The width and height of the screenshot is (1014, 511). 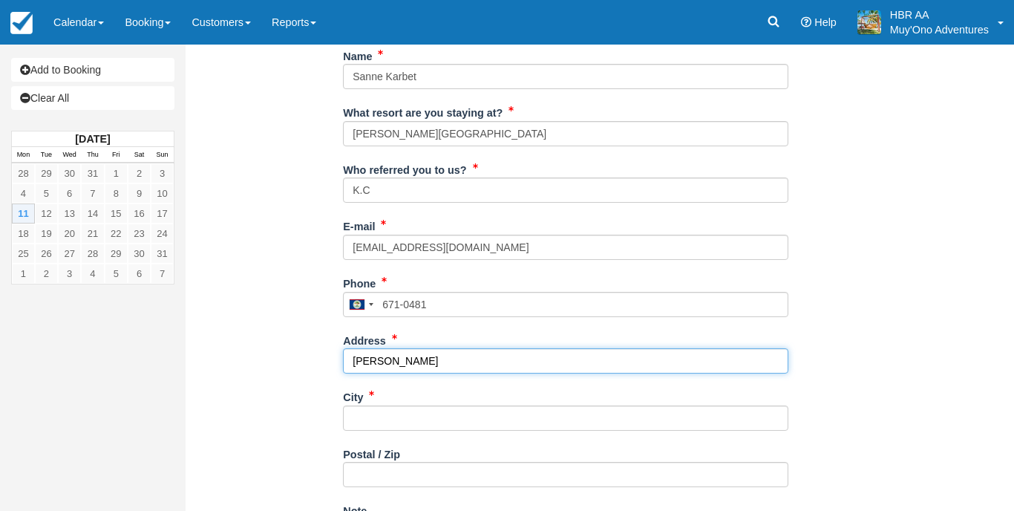 I want to click on img: checkfront-main-nav-mini-logo.png, so click(x=22, y=23).